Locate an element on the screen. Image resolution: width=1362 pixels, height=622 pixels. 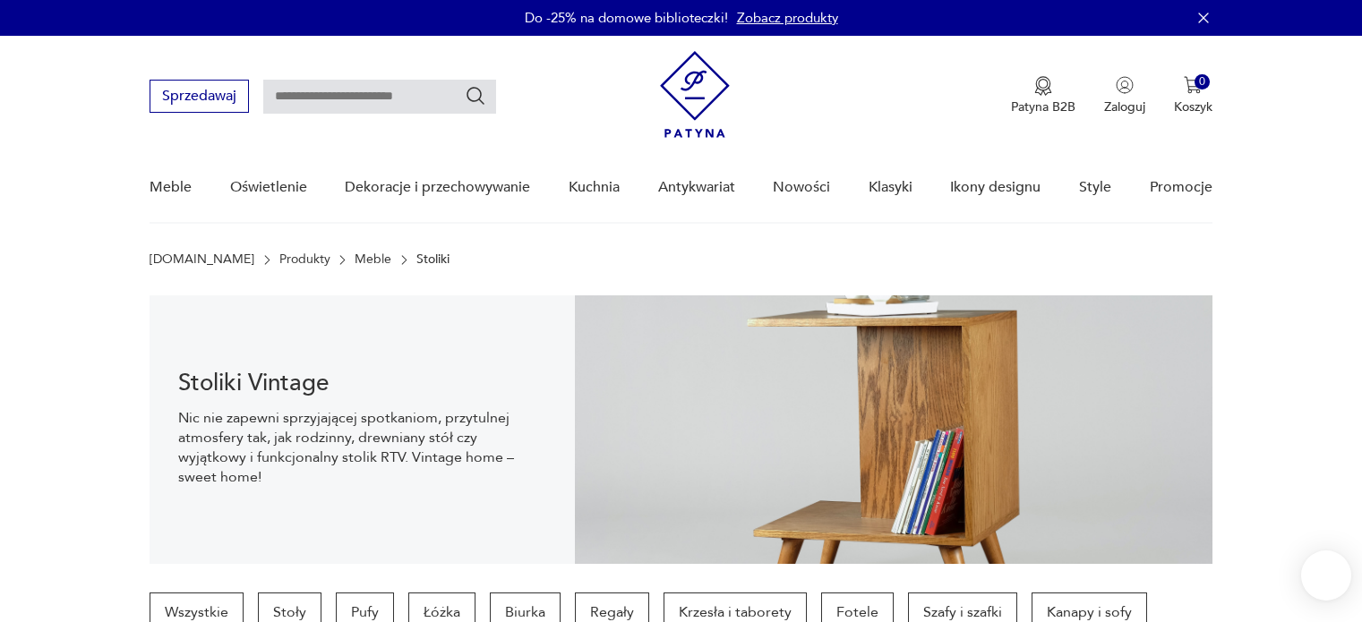
button: Sprzedawaj is located at coordinates (199, 96).